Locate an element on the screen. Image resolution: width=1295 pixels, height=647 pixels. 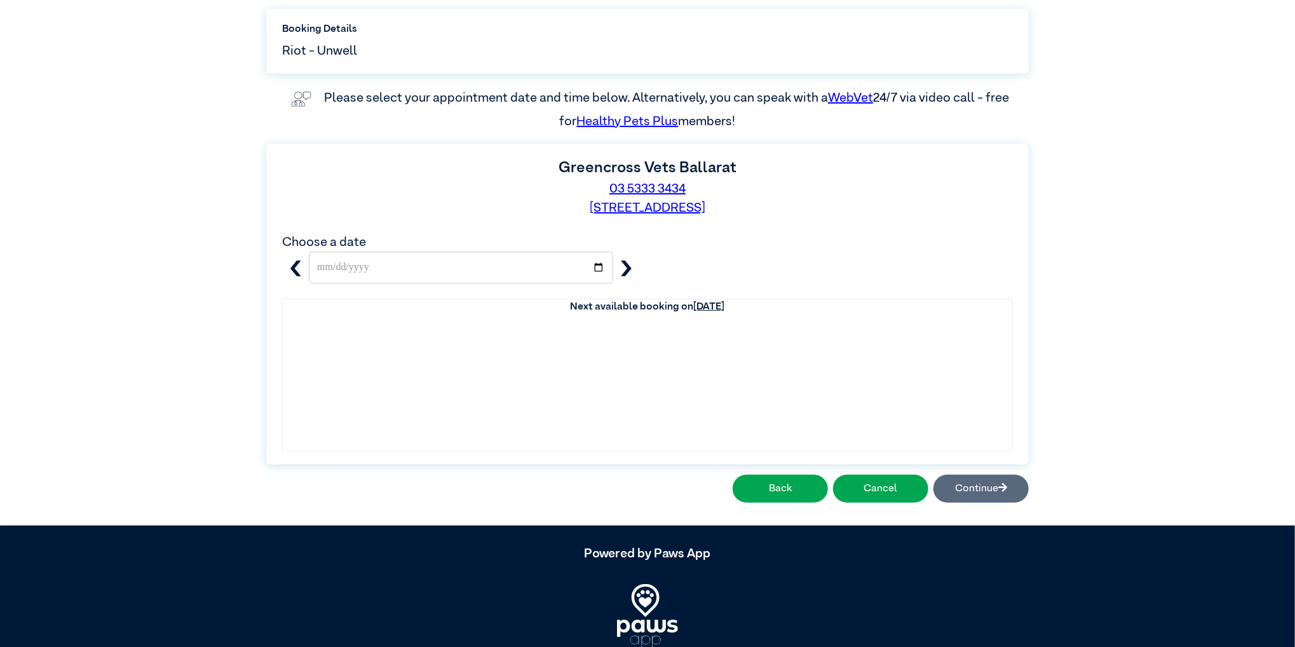
img: vet is located at coordinates (301, 99).